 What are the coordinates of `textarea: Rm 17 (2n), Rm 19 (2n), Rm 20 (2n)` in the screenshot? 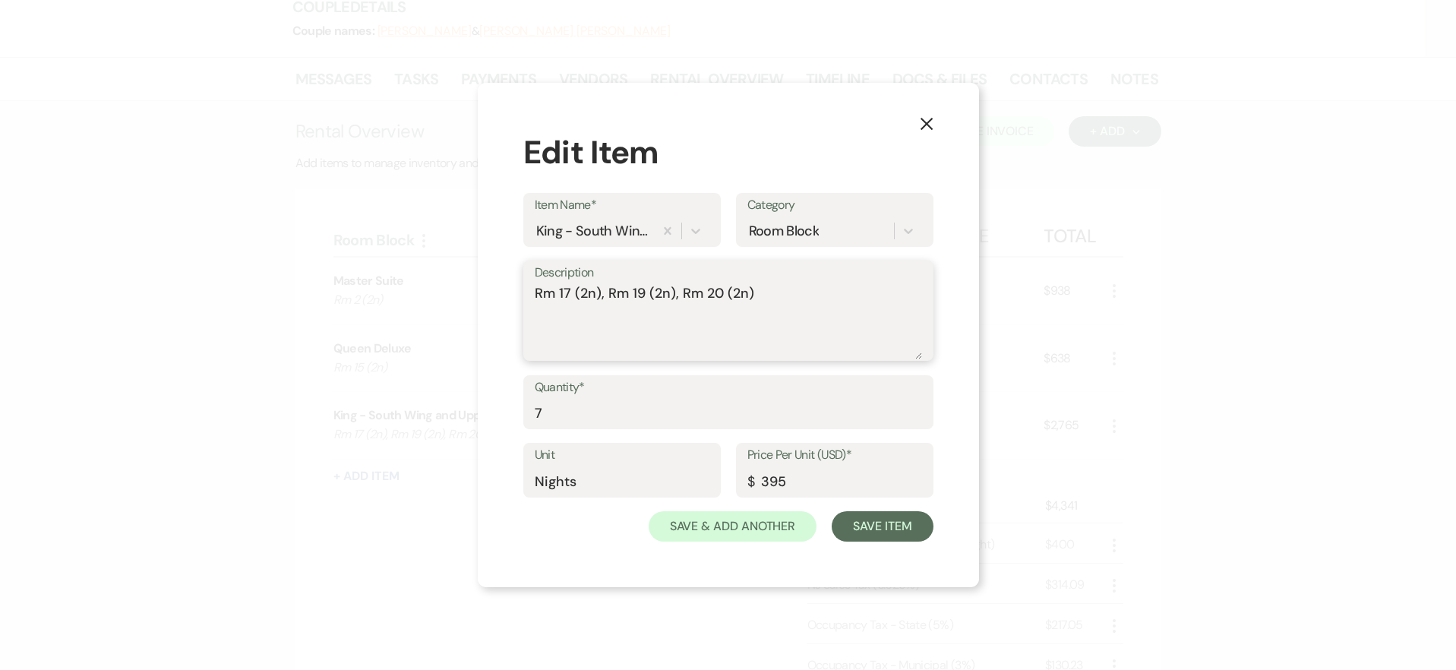 It's located at (728, 321).